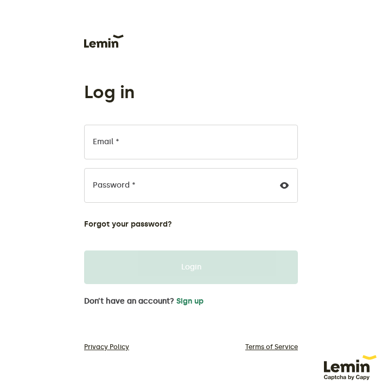 Image resolution: width=382 pixels, height=386 pixels. I want to click on a: Privacy Policy, so click(106, 347).